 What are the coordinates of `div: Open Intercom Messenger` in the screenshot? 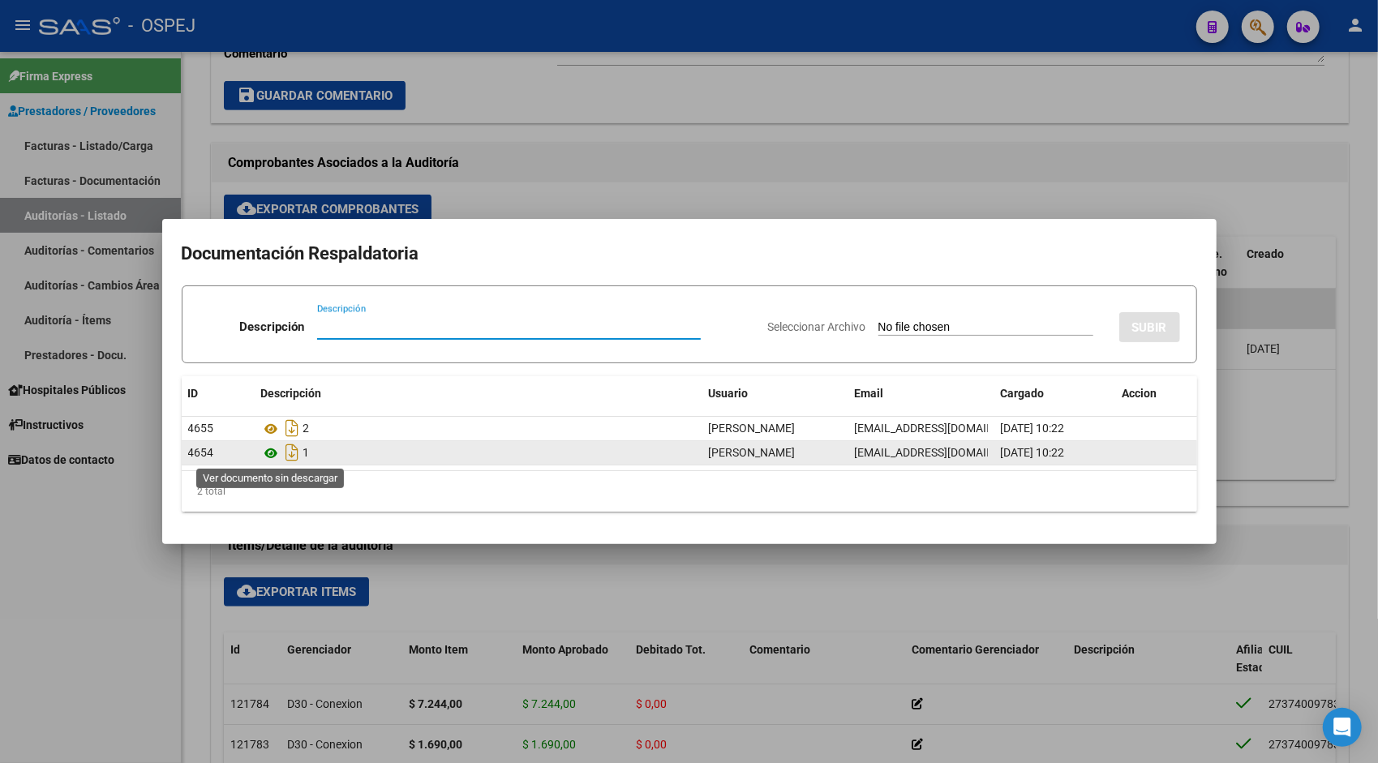 It's located at (1342, 727).